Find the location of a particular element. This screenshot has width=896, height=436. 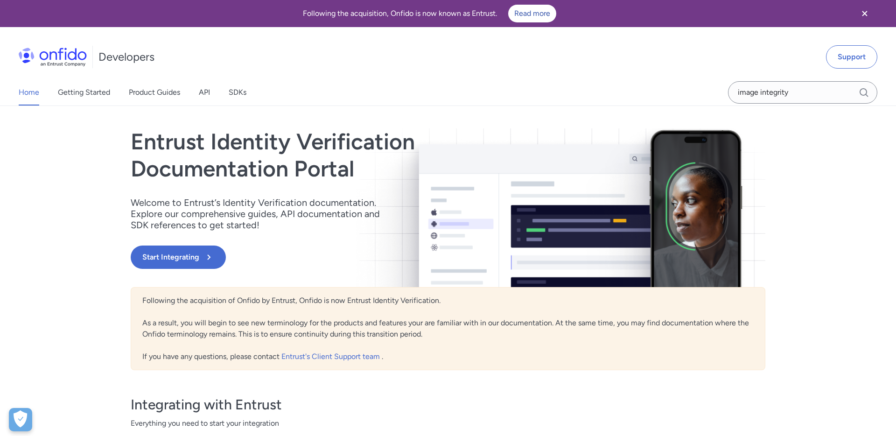

h1: Entrust Identity Verification Documentation Portal is located at coordinates (353, 155).